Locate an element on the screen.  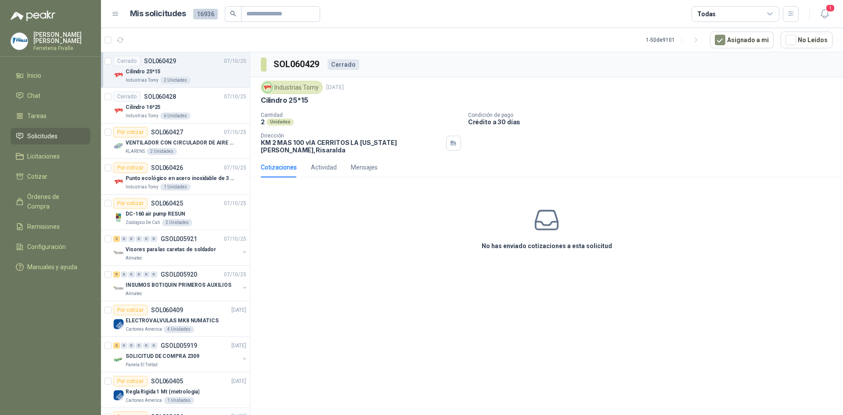
p: Cilindro 16*25 is located at coordinates (143, 107).